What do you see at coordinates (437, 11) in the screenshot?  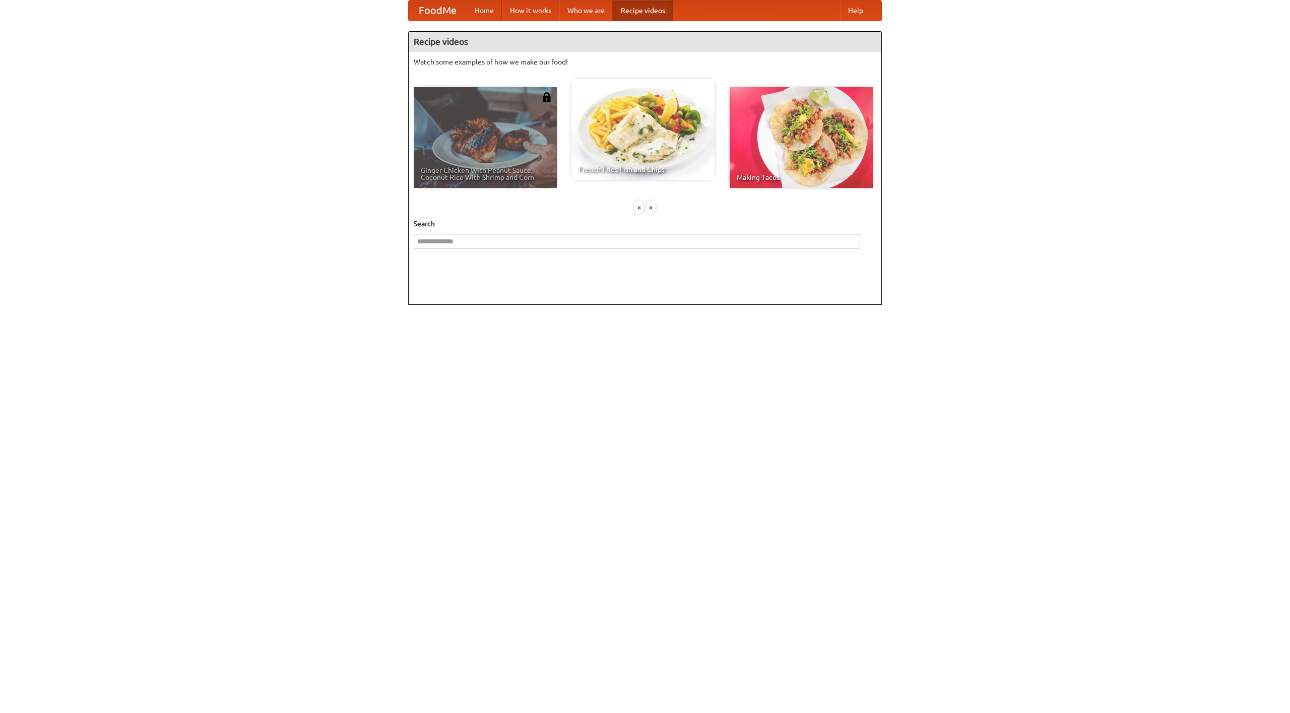 I see `a: FoodMe` at bounding box center [437, 11].